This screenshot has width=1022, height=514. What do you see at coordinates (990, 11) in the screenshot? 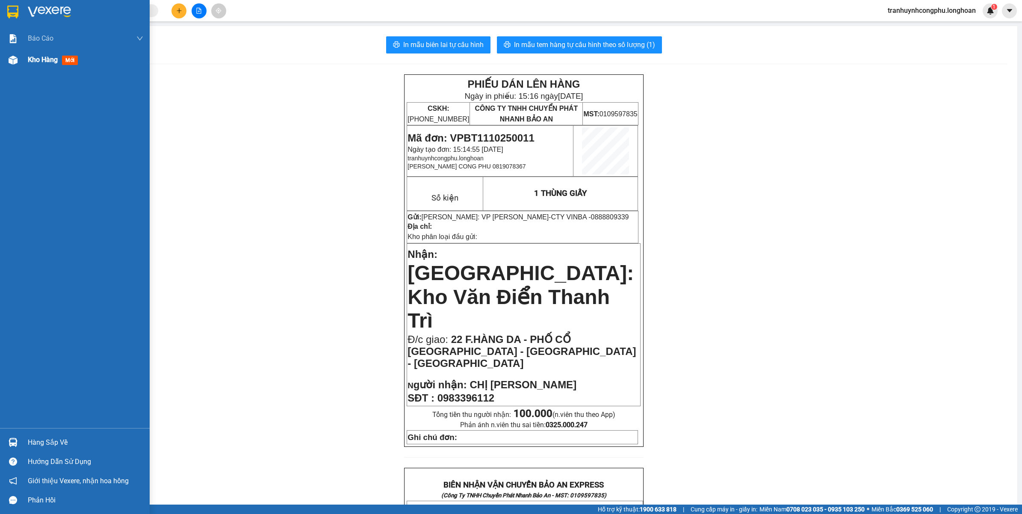
I see `img: icon-new-feature` at bounding box center [990, 11].